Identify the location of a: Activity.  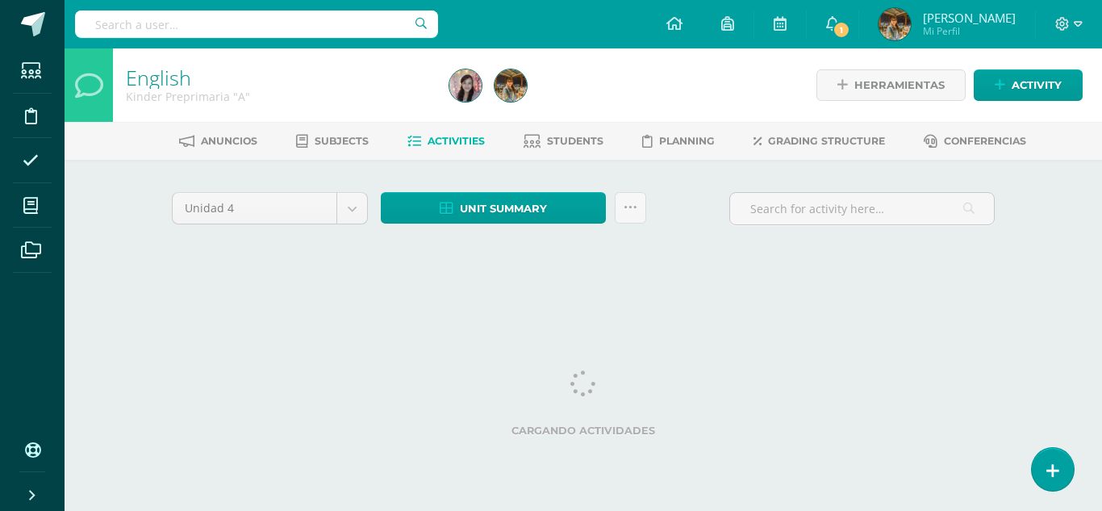
(1028, 85).